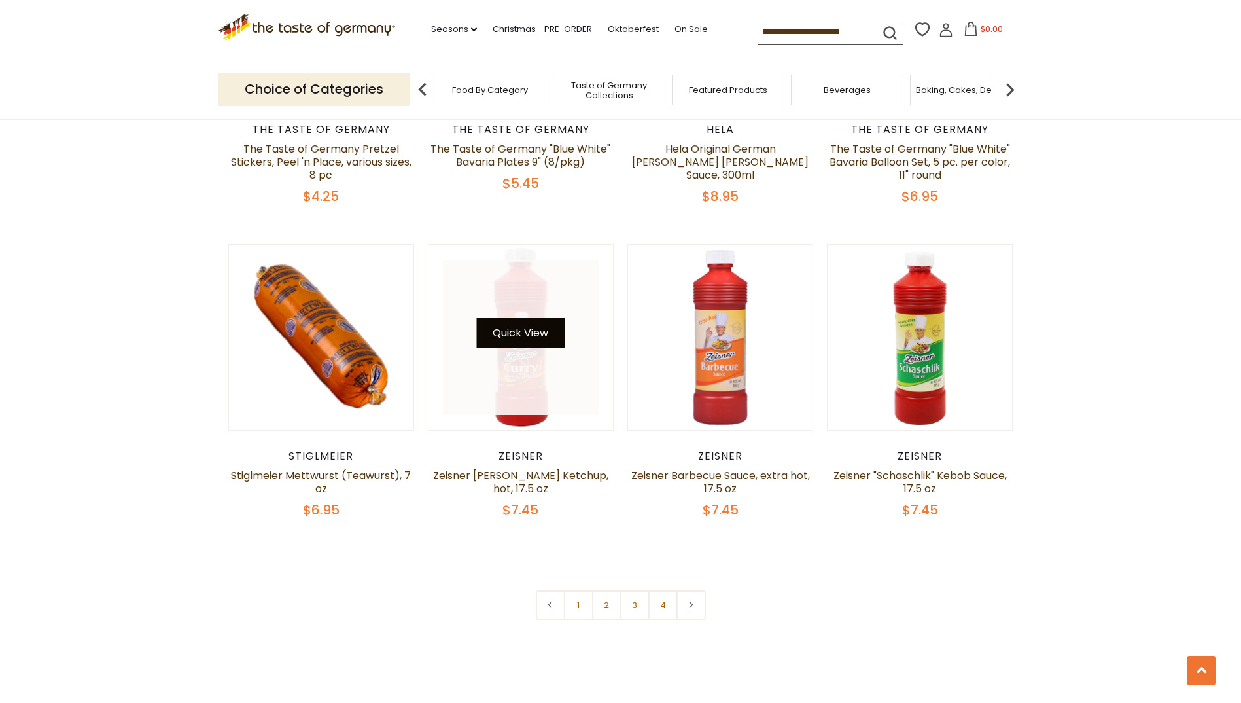  Describe the element at coordinates (520, 332) in the screenshot. I see `button: Quick View` at that location.